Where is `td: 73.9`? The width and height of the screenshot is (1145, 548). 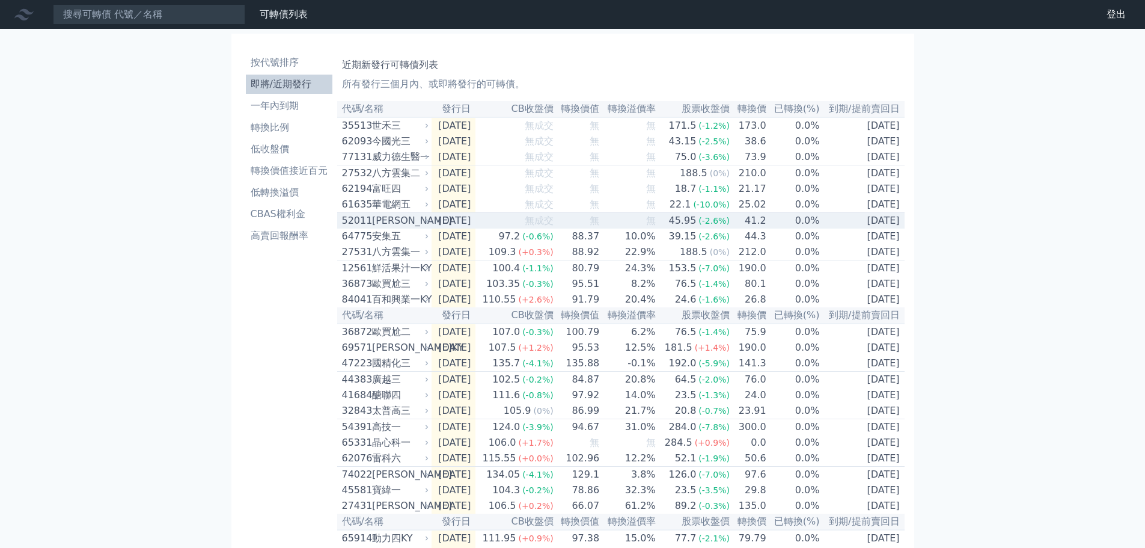
td: 73.9 is located at coordinates (749, 157).